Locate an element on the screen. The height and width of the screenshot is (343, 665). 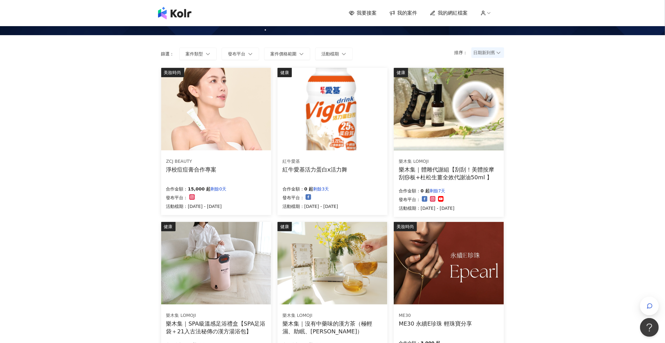
img: 活力蛋白配方營養素 is located at coordinates (332, 109).